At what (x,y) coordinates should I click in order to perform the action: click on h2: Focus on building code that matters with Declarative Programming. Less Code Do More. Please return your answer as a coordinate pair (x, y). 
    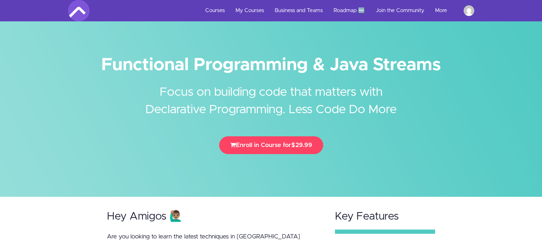
    Looking at the image, I should click on (271, 96).